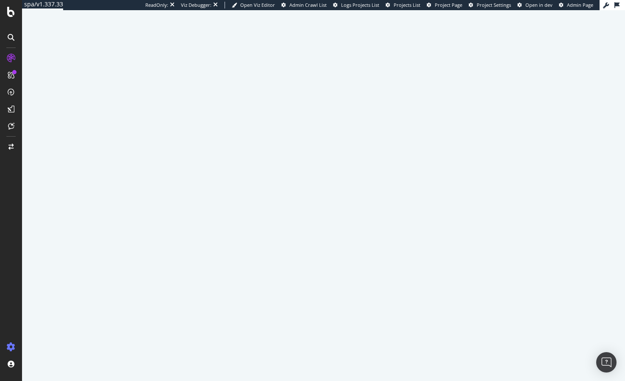 The width and height of the screenshot is (625, 381). I want to click on span: Logs Projects List, so click(360, 5).